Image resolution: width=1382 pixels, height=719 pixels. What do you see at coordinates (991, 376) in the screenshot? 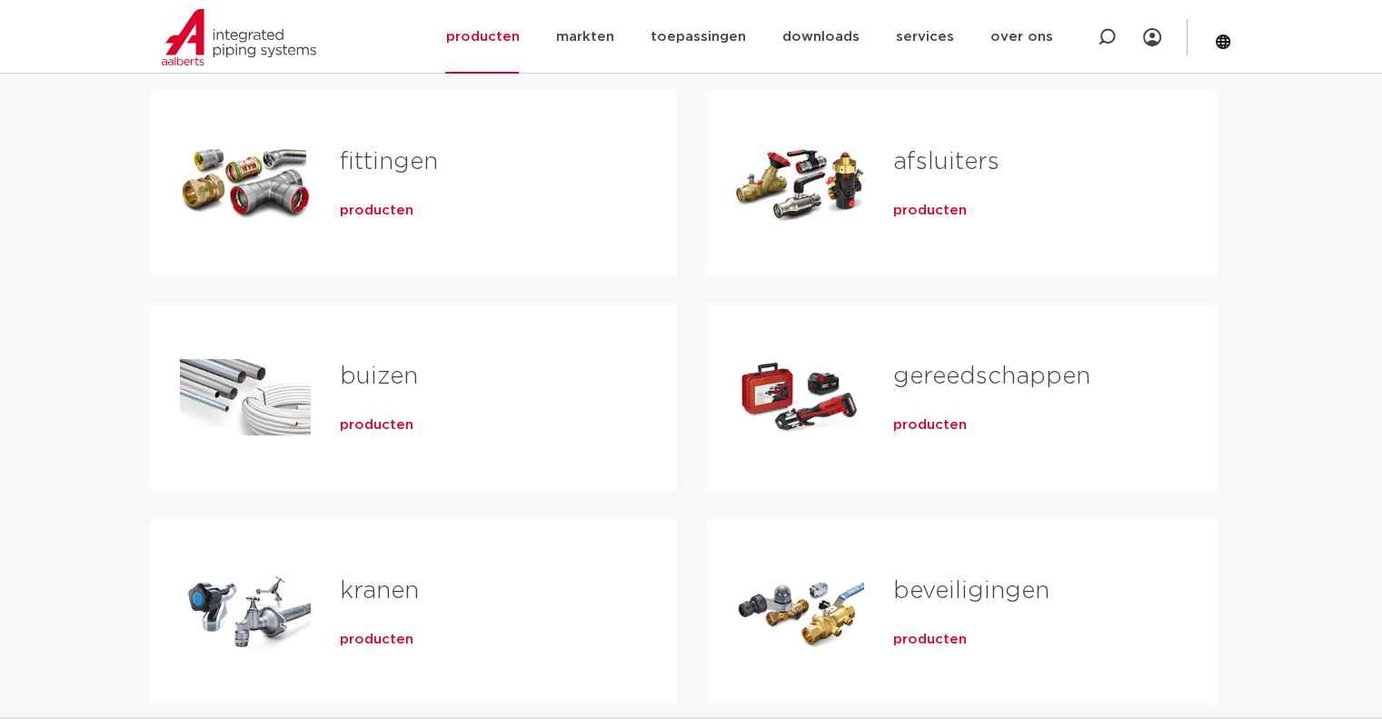
I see `a: gereedschappen` at bounding box center [991, 376].